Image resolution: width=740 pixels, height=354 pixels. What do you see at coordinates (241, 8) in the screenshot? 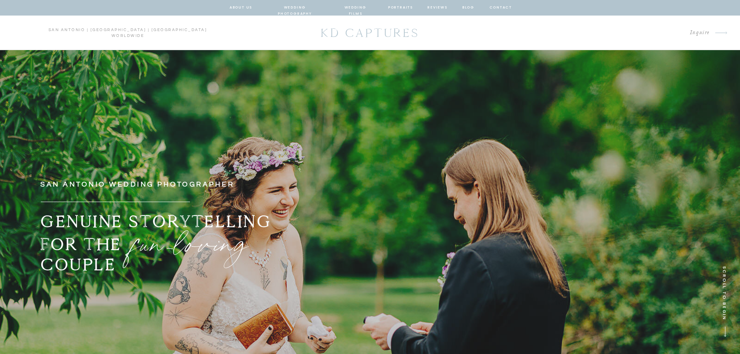
I see `nav: about us` at bounding box center [241, 8].